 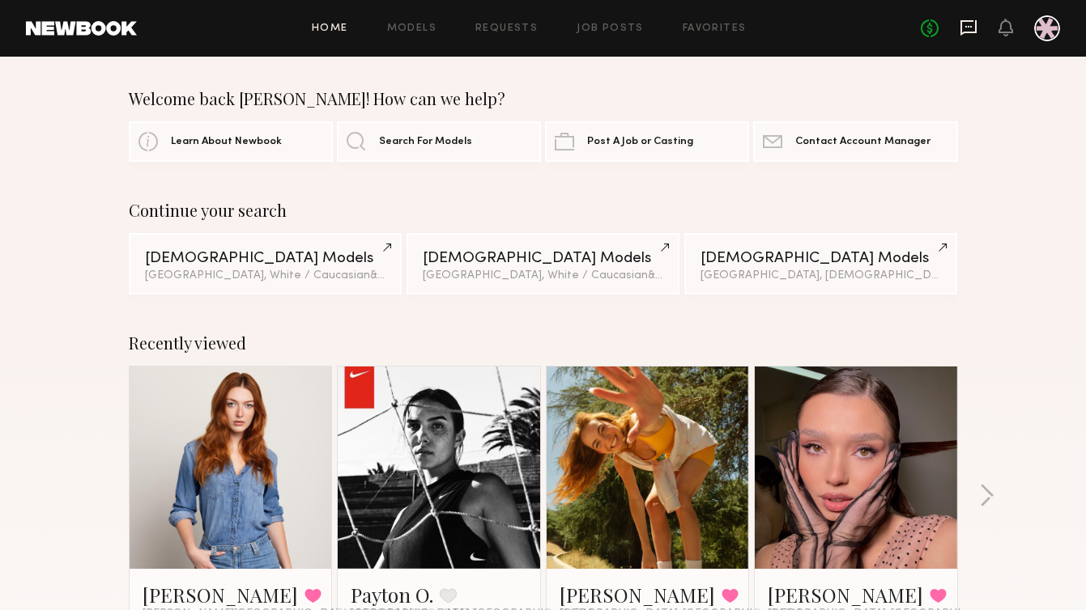 What do you see at coordinates (439, 142) in the screenshot?
I see `a: Search For Models` at bounding box center [439, 142].